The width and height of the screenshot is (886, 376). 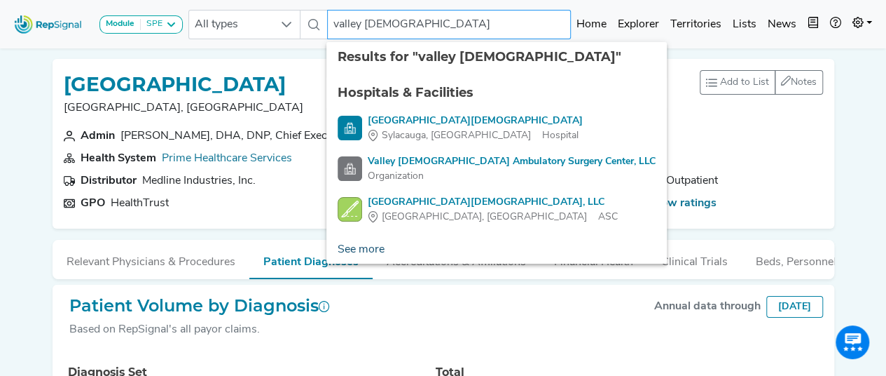 What do you see at coordinates (497, 210) in the screenshot?
I see `li: Valley Baptist Surgery Center, LLC` at bounding box center [497, 210].